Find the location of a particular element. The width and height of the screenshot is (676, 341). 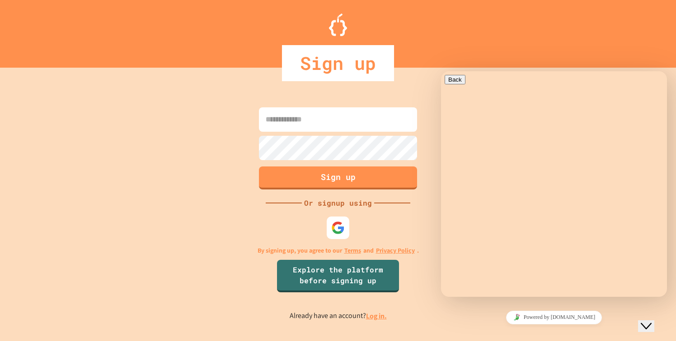

img: Tawky_16x16.svg is located at coordinates (76, 10).